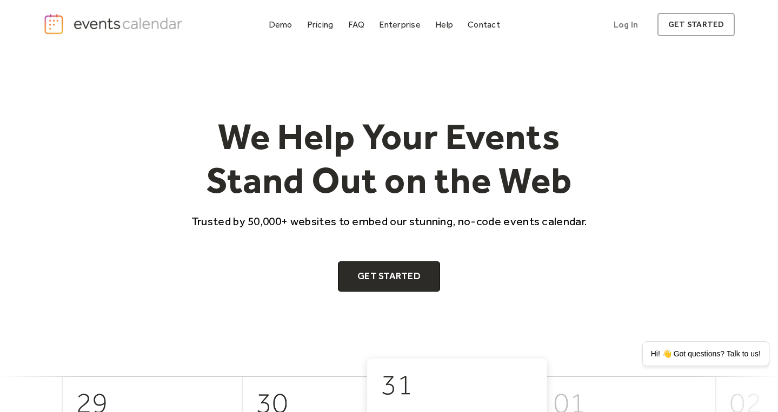 Image resolution: width=778 pixels, height=412 pixels. What do you see at coordinates (389, 158) in the screenshot?
I see `h1: We Help Your Events Stand Out on the Web` at bounding box center [389, 158].